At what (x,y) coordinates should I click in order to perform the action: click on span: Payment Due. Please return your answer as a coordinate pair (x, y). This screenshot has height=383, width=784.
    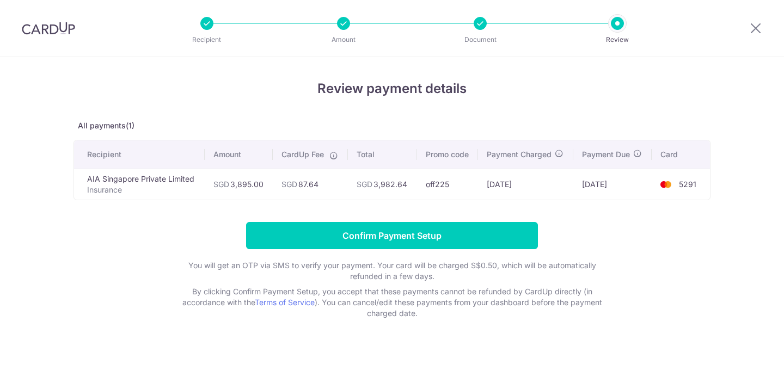
    Looking at the image, I should click on (606, 155).